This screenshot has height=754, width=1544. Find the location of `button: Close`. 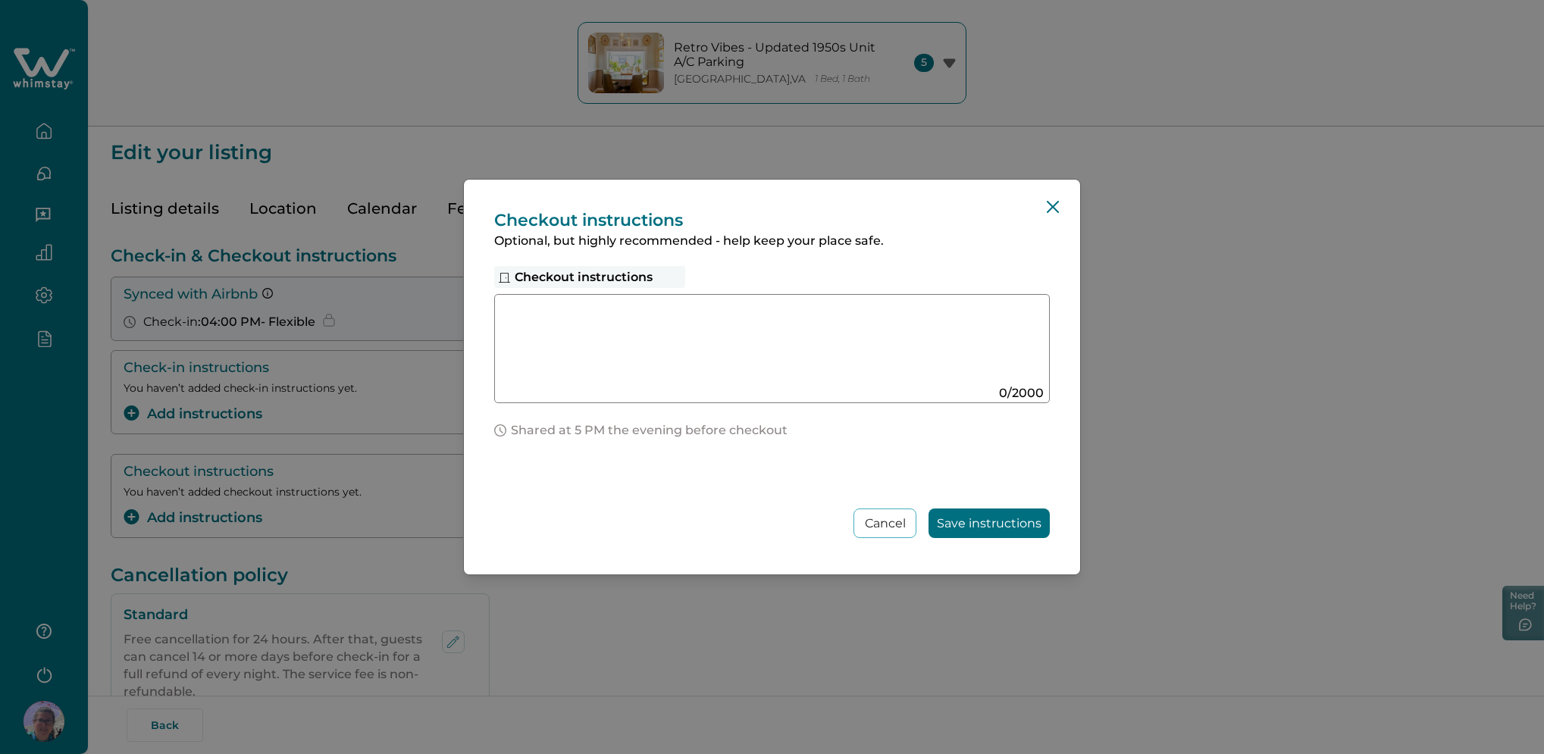

button: Close is located at coordinates (1053, 207).